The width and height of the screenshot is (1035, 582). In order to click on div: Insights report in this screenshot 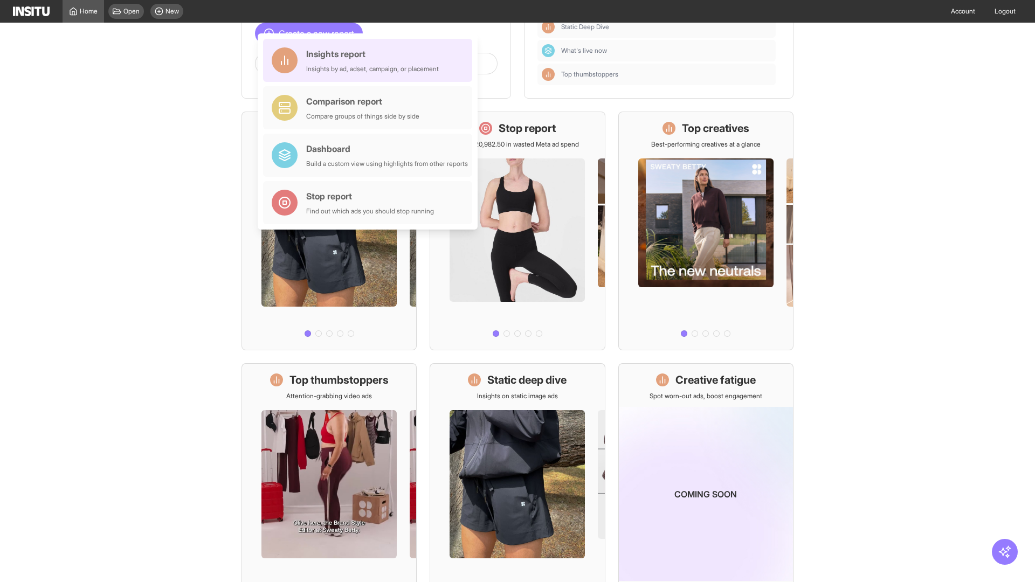, I will do `click(372, 54)`.